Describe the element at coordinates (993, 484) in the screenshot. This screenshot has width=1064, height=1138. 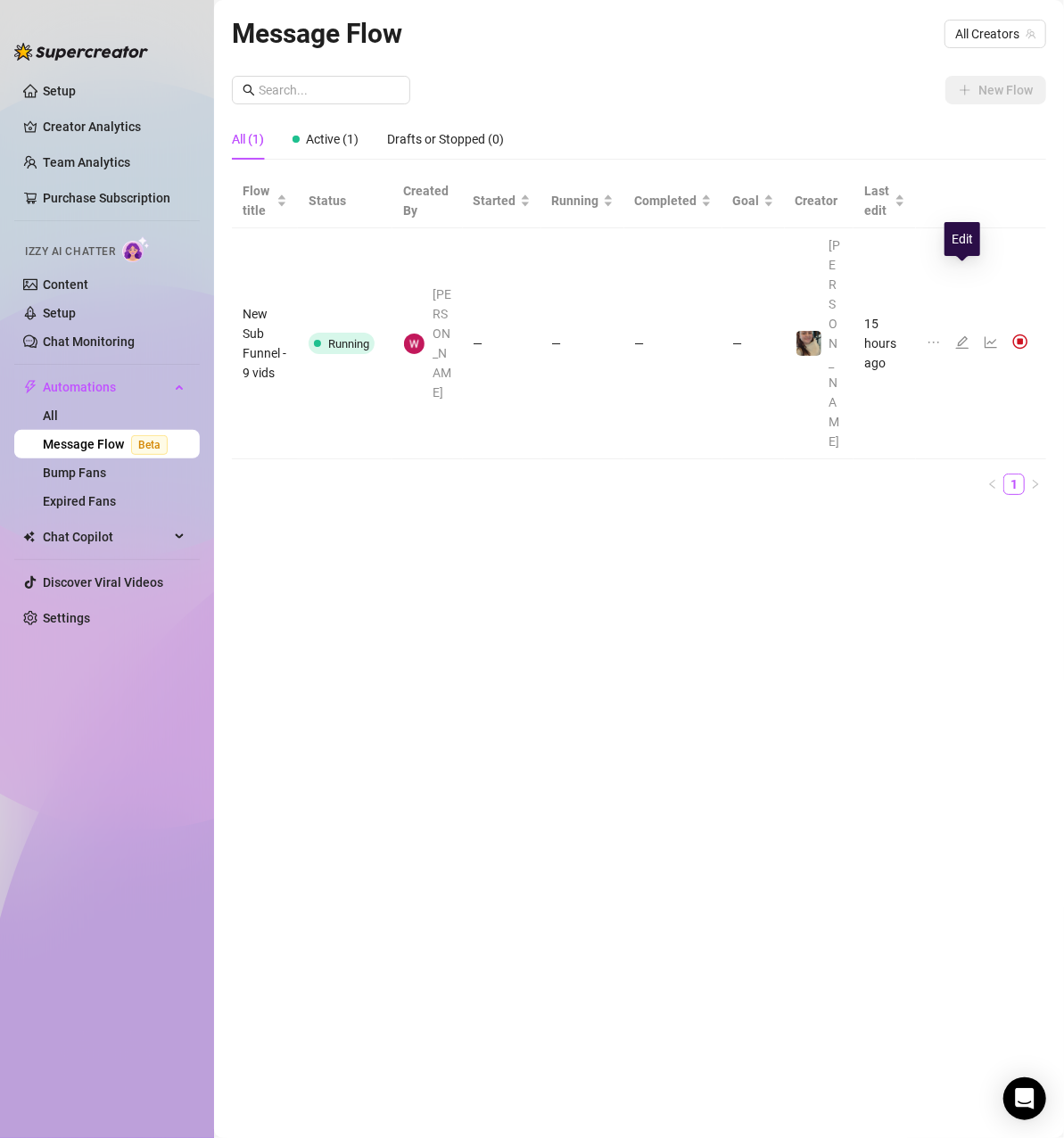
I see `button: left` at that location.